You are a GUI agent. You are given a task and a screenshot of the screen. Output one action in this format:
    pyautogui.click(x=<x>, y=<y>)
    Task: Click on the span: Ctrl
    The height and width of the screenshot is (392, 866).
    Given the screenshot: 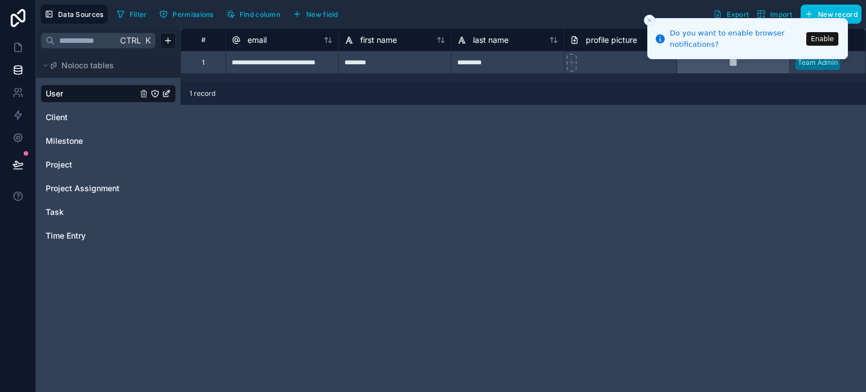 What is the action you would take?
    pyautogui.click(x=130, y=40)
    